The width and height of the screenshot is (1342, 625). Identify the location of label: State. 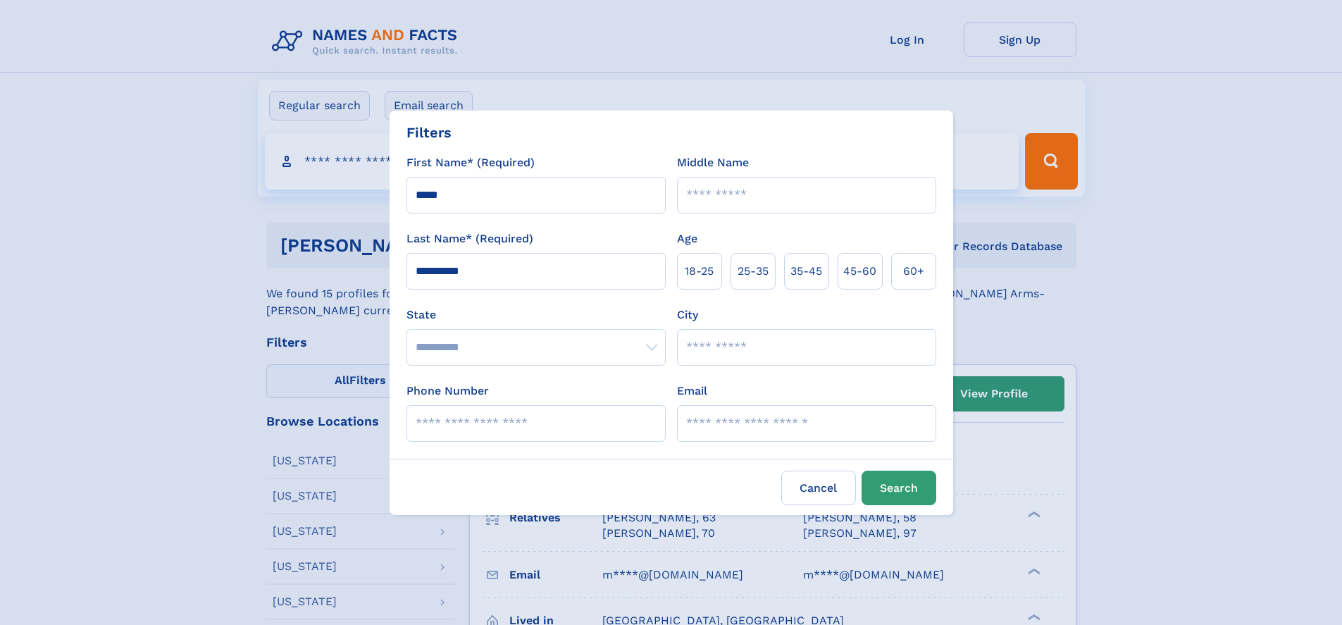
(536, 315).